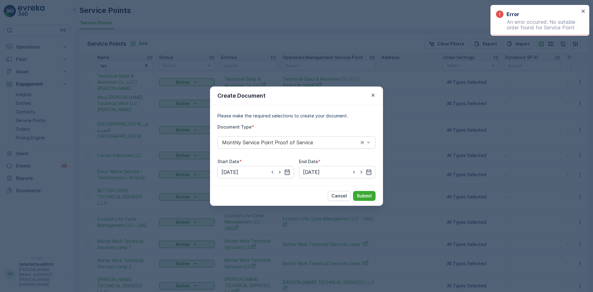 The height and width of the screenshot is (292, 593). What do you see at coordinates (364, 196) in the screenshot?
I see `button: Submit` at bounding box center [364, 196].